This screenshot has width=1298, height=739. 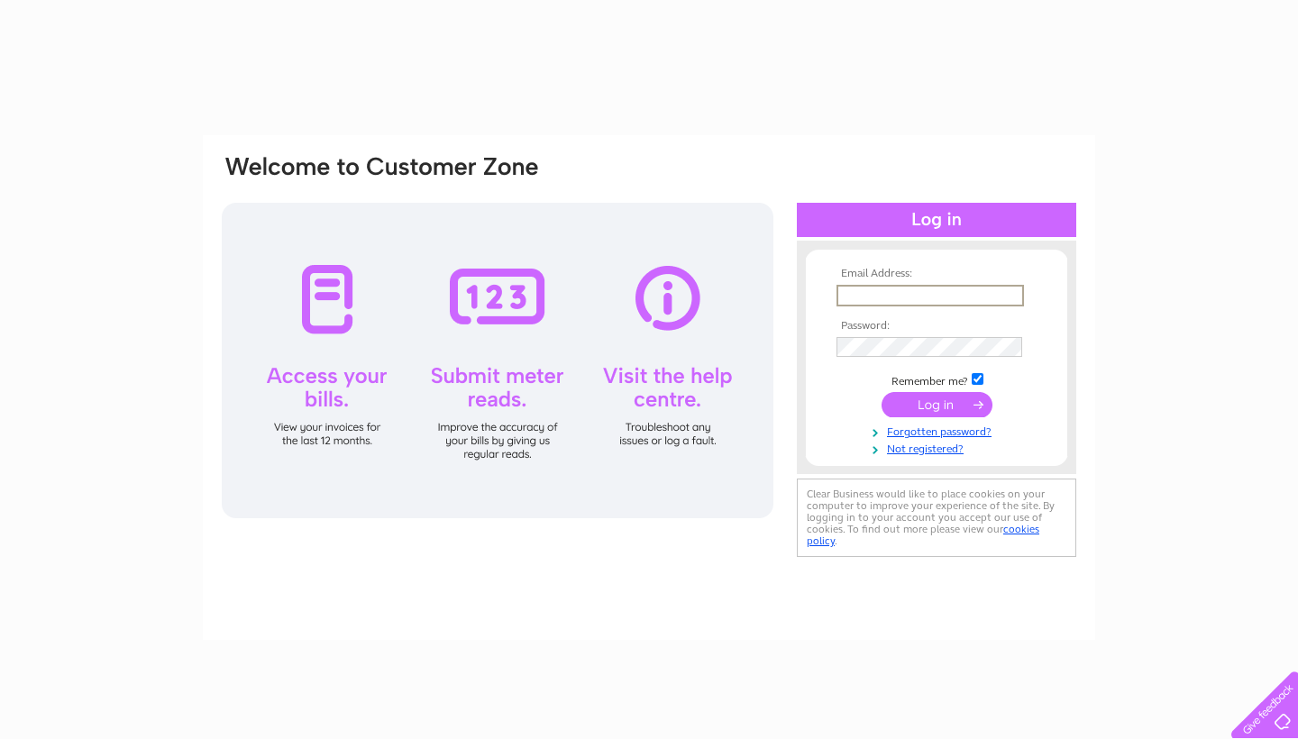 I want to click on a: Forgotten password?, so click(x=939, y=430).